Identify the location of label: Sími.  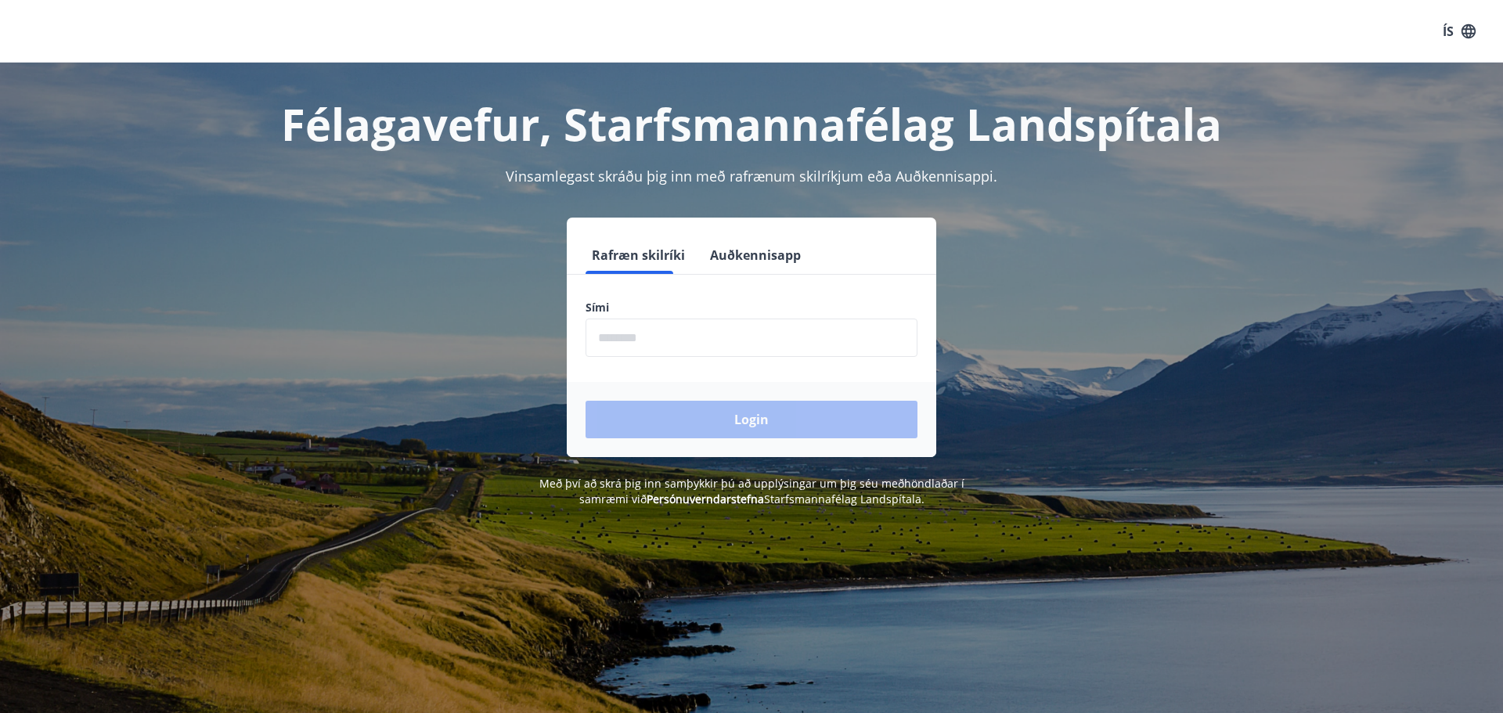
(751, 308).